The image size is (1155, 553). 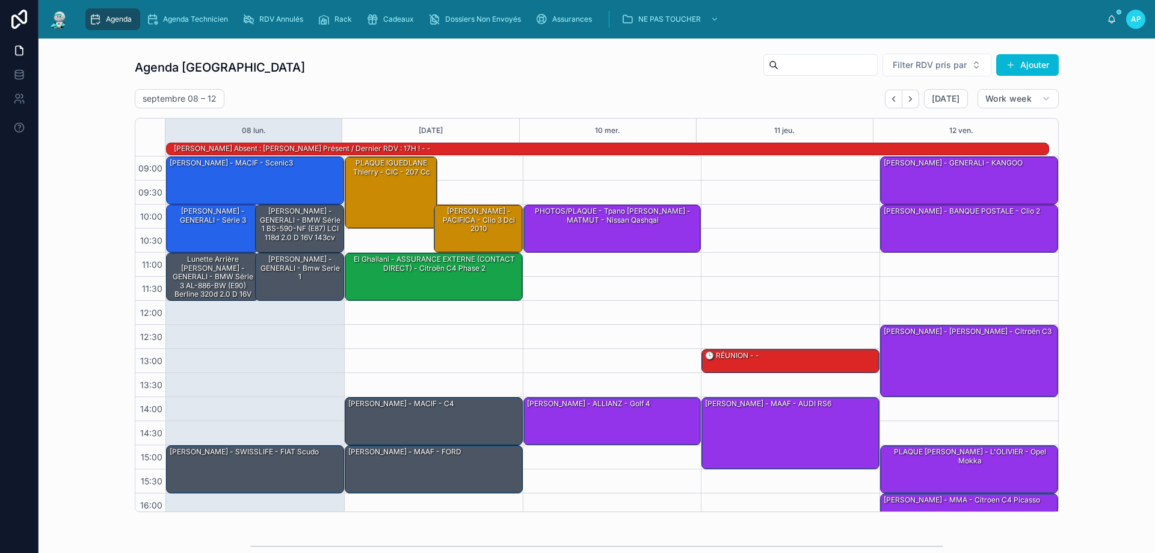 I want to click on span: RDV Annulés, so click(x=281, y=19).